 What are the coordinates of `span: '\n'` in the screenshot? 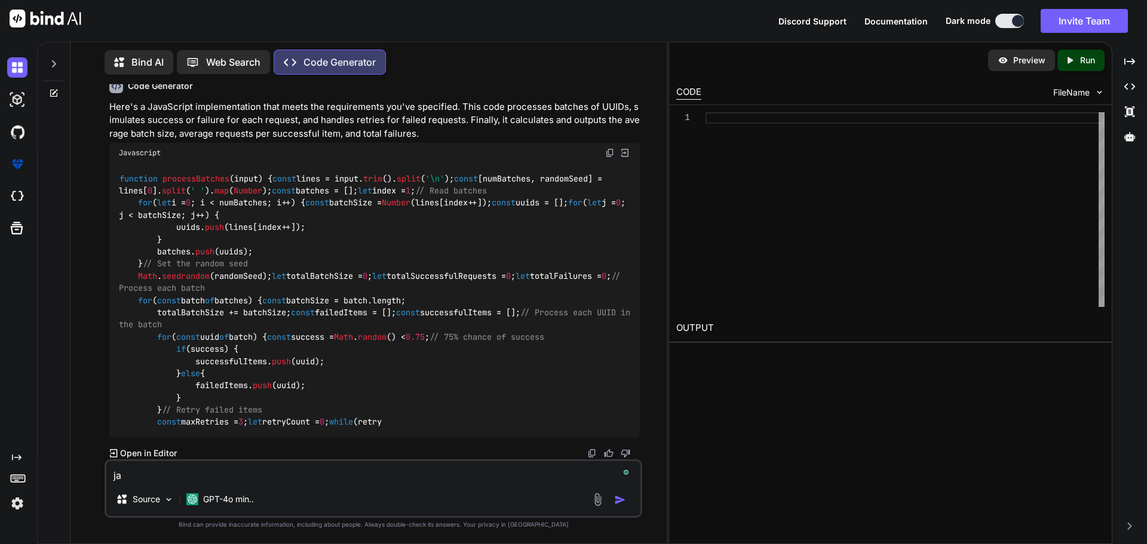 It's located at (435, 179).